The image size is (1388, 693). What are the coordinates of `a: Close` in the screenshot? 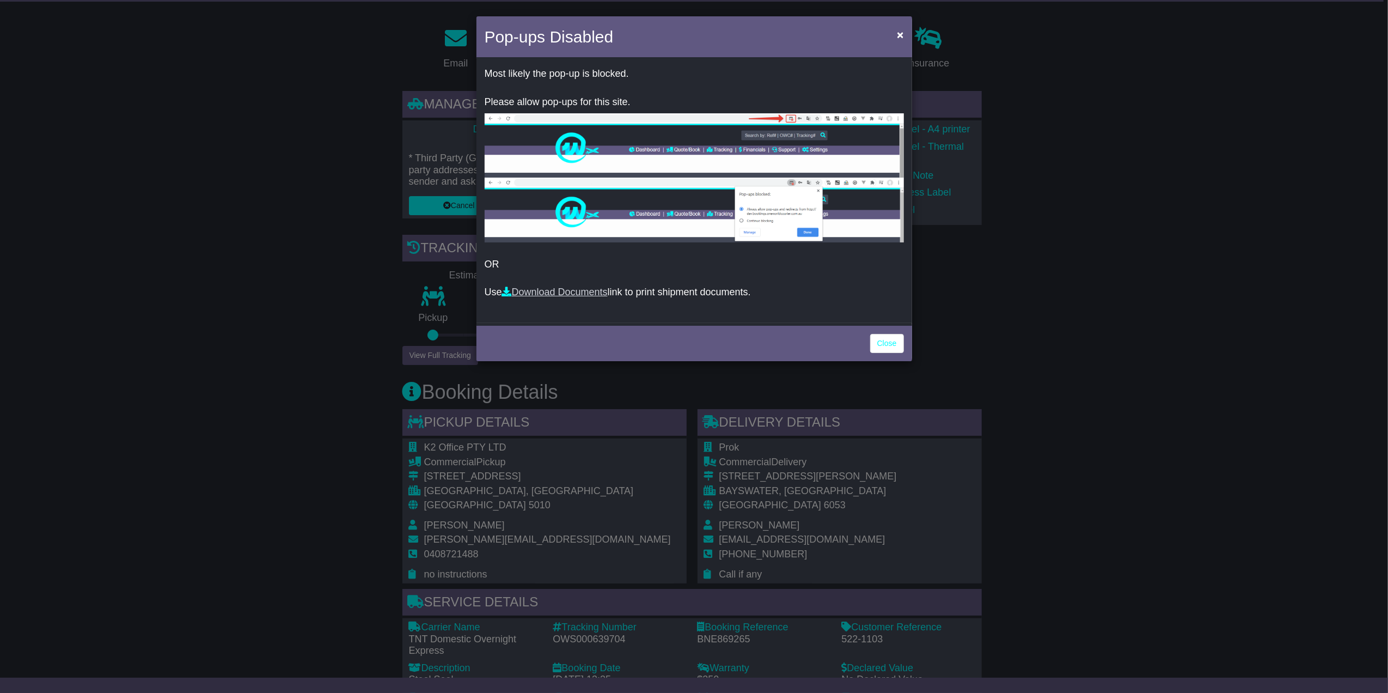 It's located at (887, 343).